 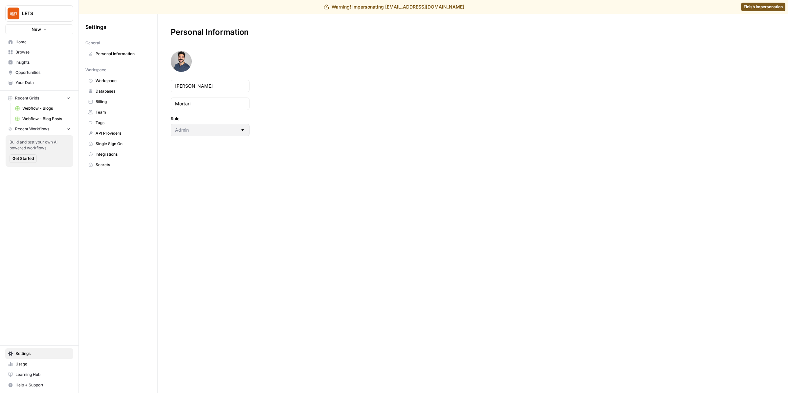 What do you see at coordinates (39, 83) in the screenshot?
I see `a: Your Data` at bounding box center [39, 83].